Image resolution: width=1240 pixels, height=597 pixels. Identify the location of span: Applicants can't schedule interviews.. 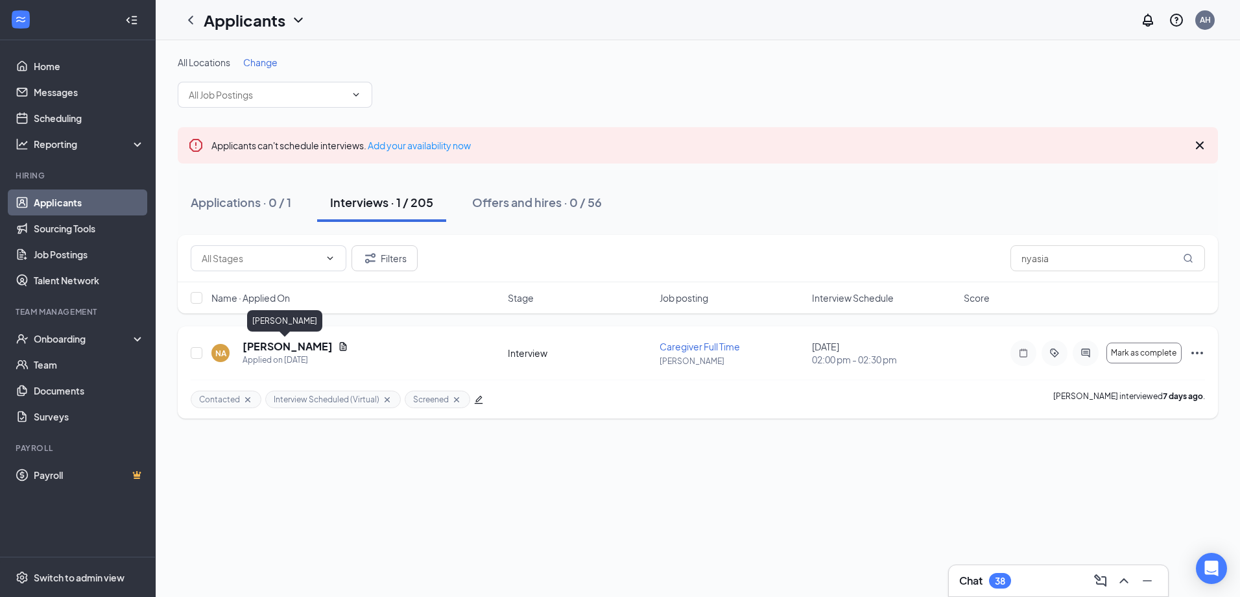
(341, 145).